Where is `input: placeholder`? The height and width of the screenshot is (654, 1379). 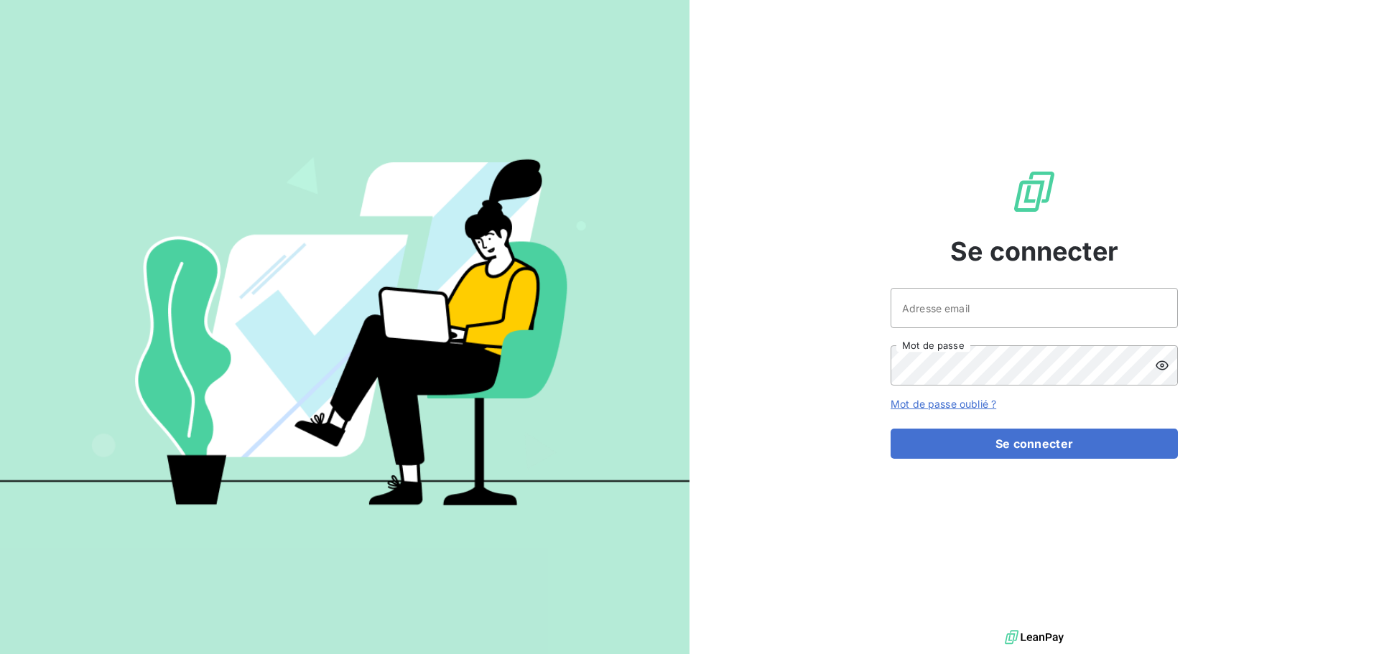 input: placeholder is located at coordinates (1034, 308).